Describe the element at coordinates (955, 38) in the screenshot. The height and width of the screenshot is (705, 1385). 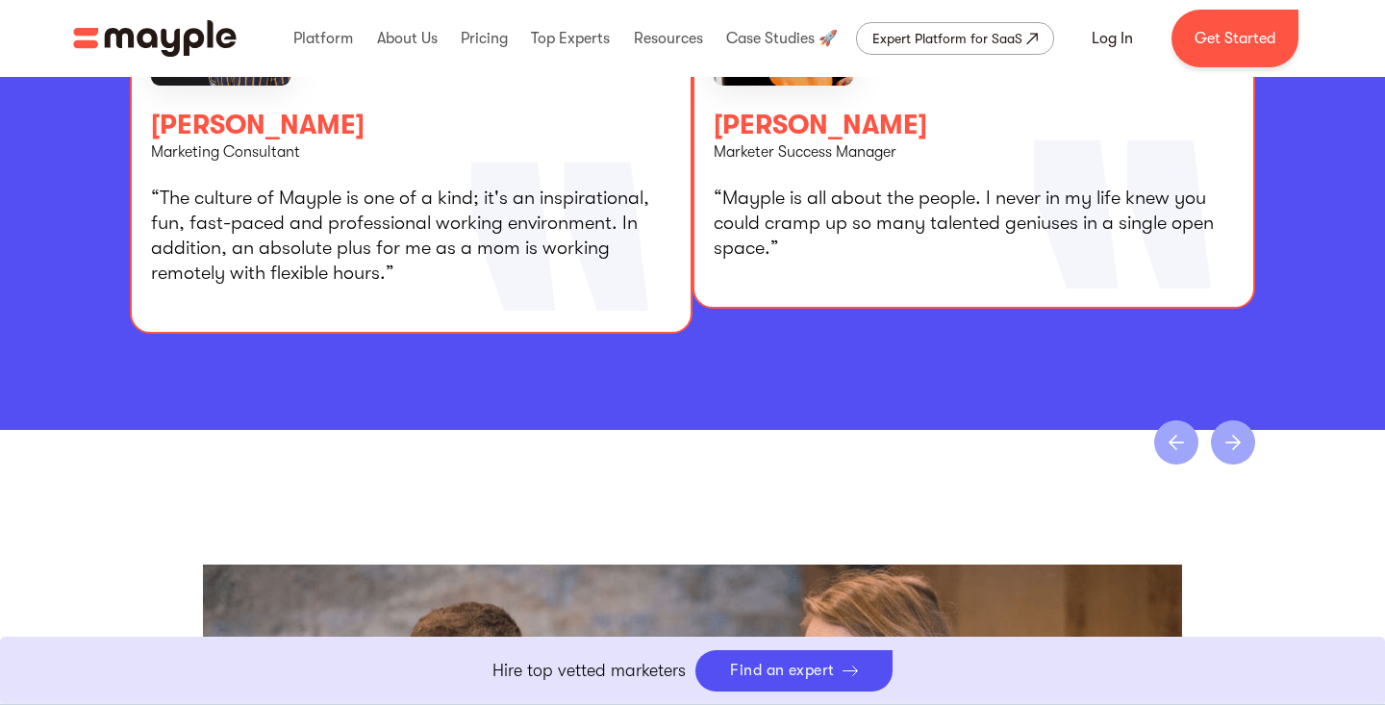
I see `a: Expert Platform for SaaS` at that location.